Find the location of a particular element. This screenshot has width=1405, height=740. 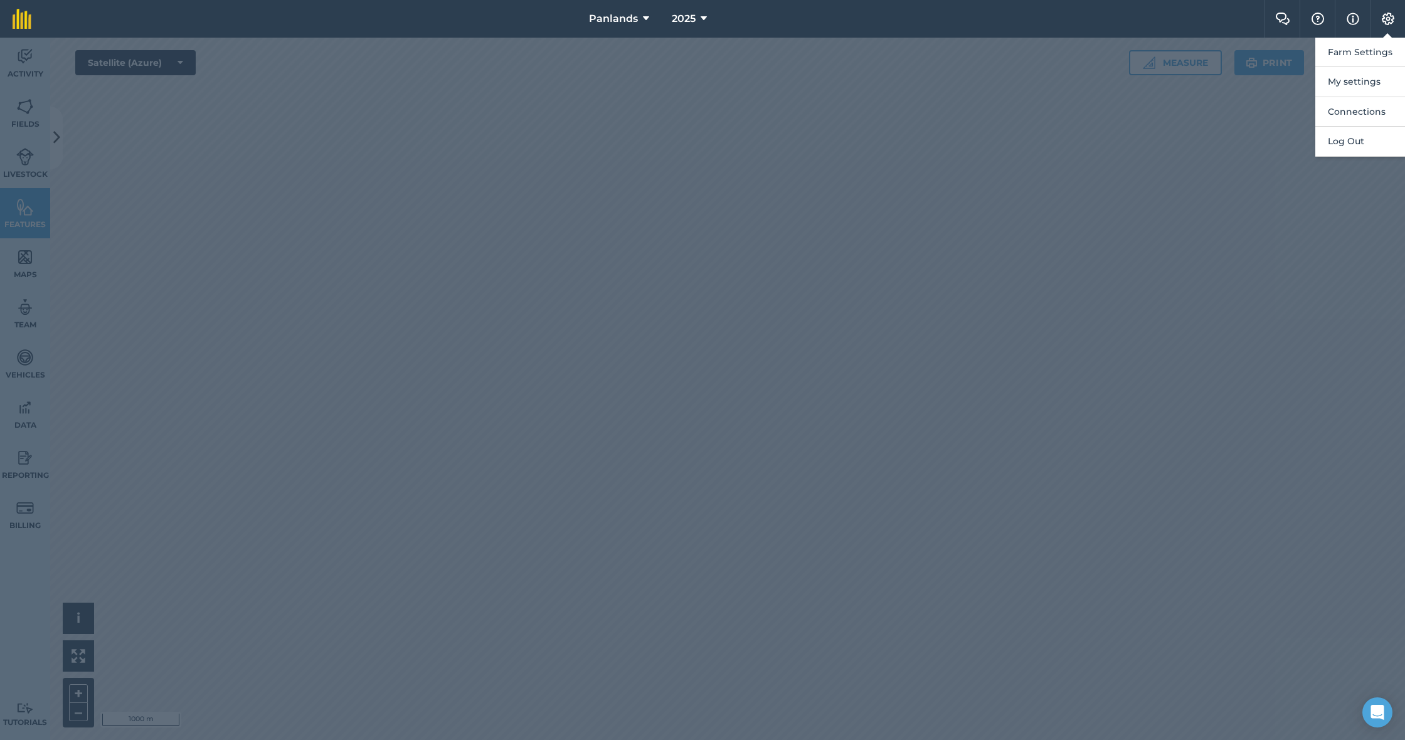

button: Farm Settings is located at coordinates (1360, 52).